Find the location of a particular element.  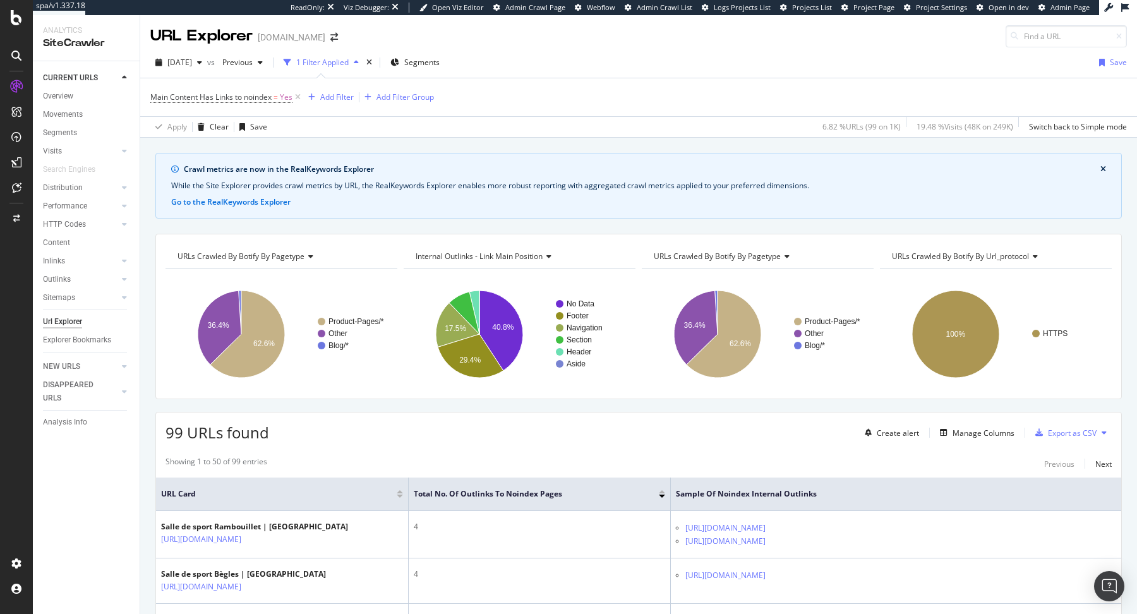

div: Explorer Bookmarks is located at coordinates (77, 340).